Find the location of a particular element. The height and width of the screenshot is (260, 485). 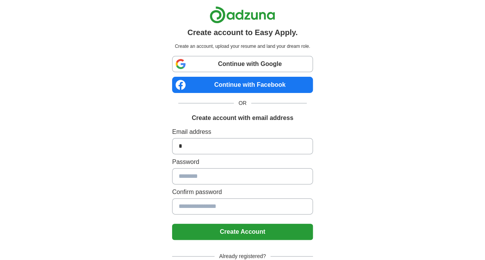

button: Create Account is located at coordinates (242, 232).